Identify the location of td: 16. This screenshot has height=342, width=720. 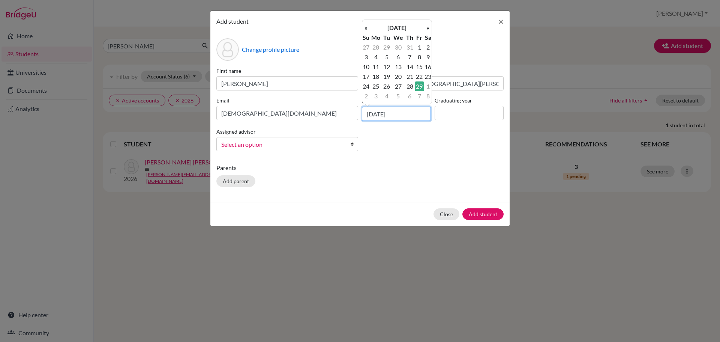
(428, 67).